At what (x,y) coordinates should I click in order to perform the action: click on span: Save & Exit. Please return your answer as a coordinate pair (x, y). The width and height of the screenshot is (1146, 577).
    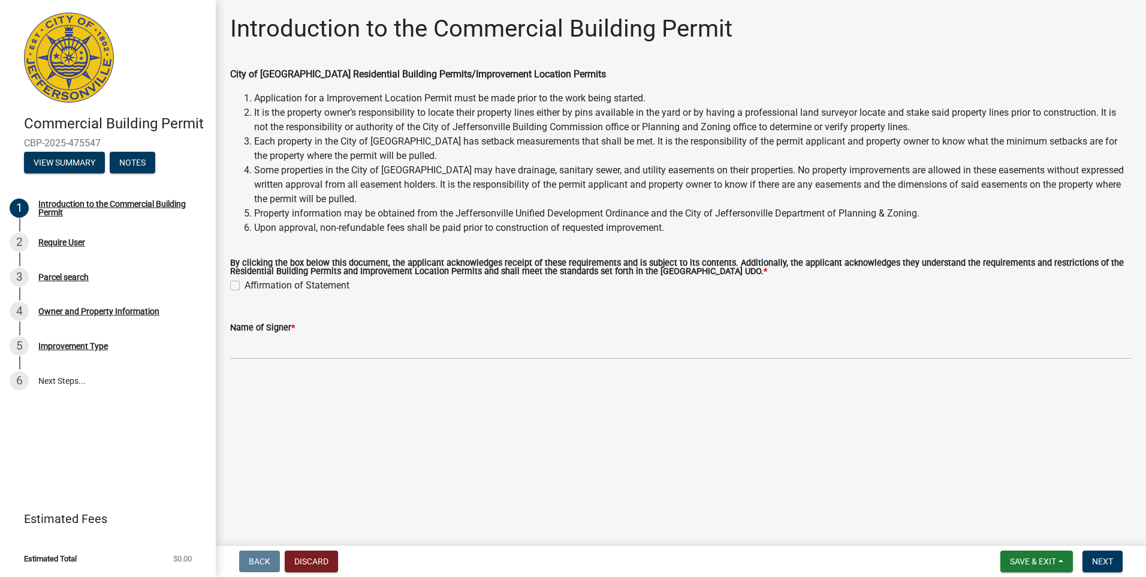
    Looking at the image, I should click on (1033, 561).